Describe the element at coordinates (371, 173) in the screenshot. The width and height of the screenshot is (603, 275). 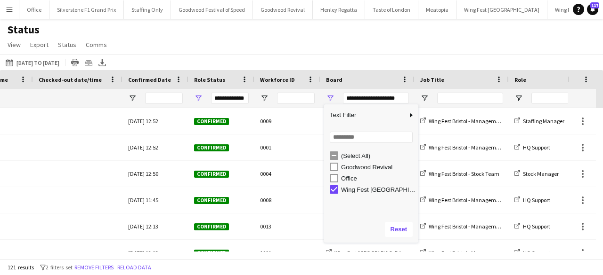
I see `div: Filter List` at that location.